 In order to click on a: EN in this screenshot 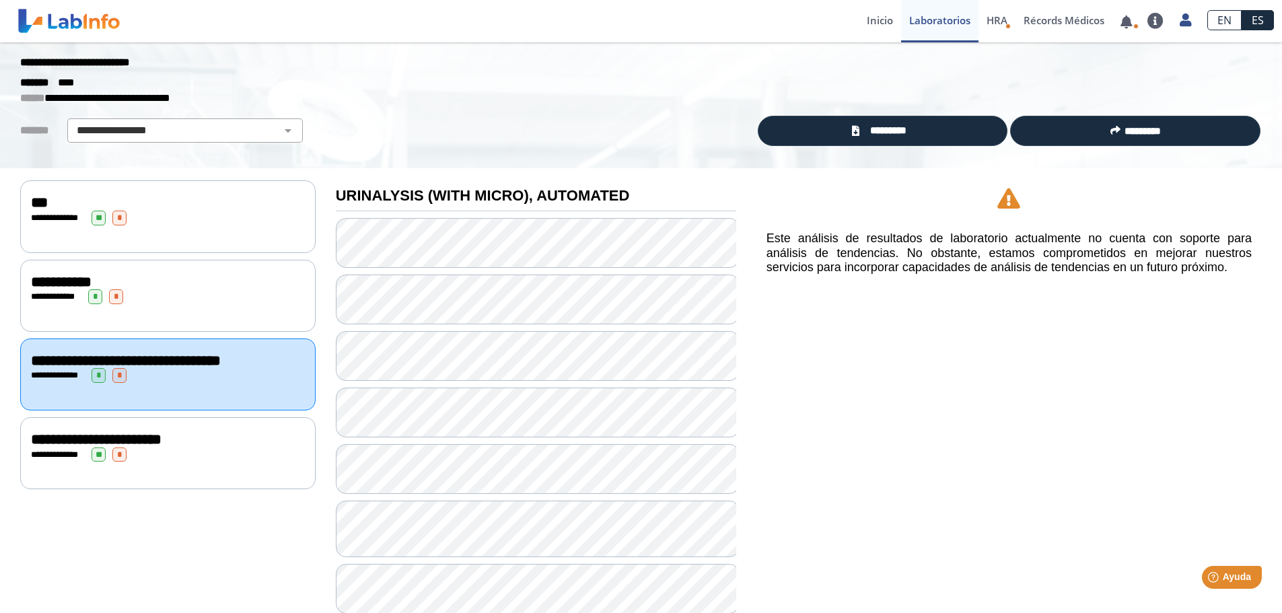, I will do `click(1225, 20)`.